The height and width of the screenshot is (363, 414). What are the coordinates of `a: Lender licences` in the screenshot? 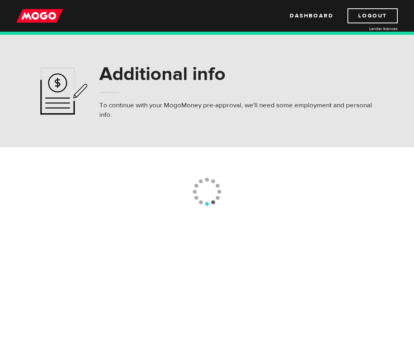 It's located at (368, 28).